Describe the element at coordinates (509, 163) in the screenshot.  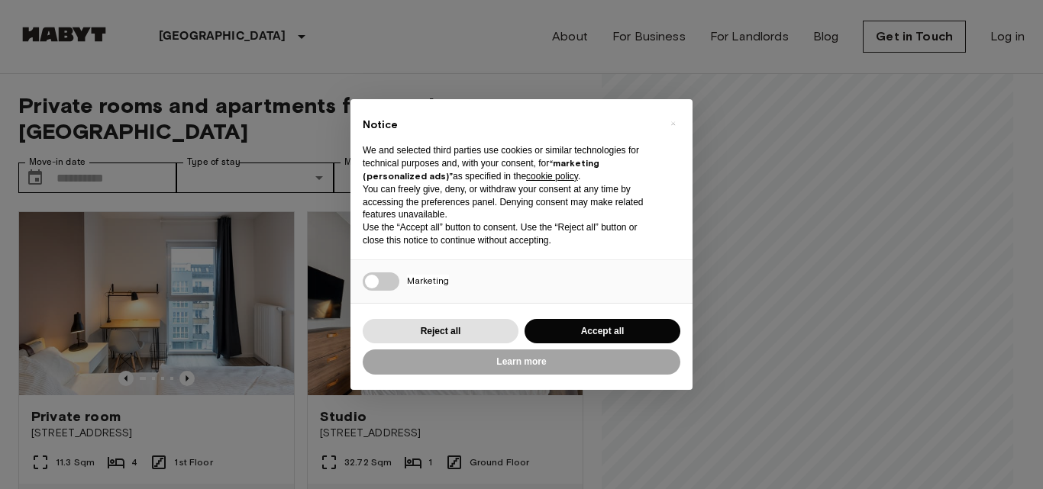
I see `p: We and selected third parties use cookies or similar technologies for technical purposes and, wit...` at that location.